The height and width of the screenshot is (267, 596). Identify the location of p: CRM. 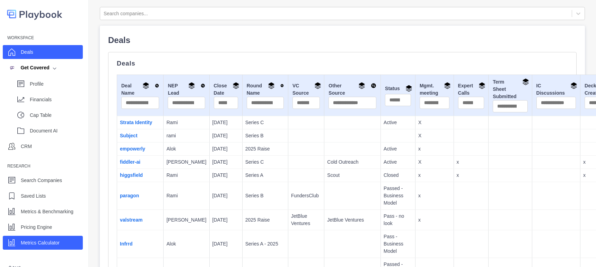
(26, 146).